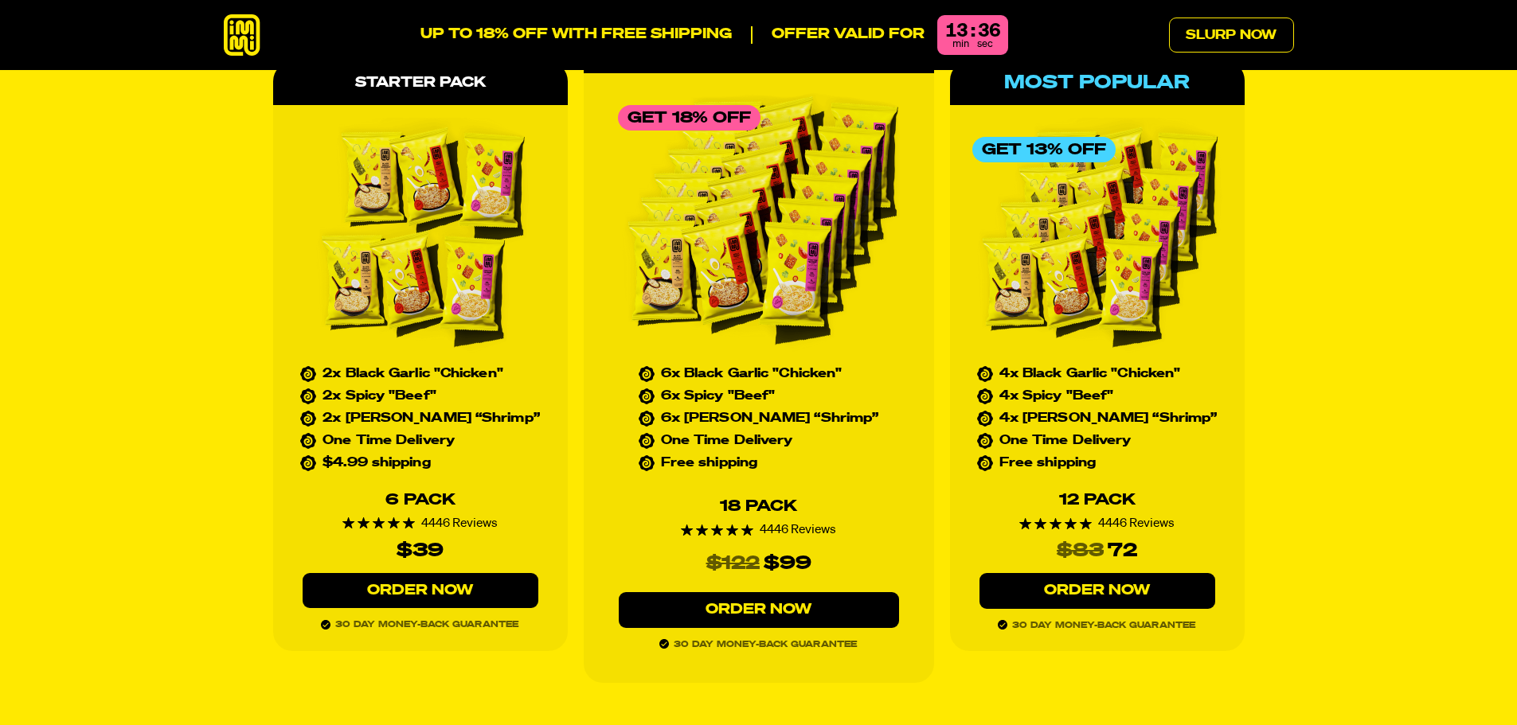 This screenshot has height=725, width=1517. What do you see at coordinates (420, 500) in the screenshot?
I see `div: 6 Pack` at bounding box center [420, 500].